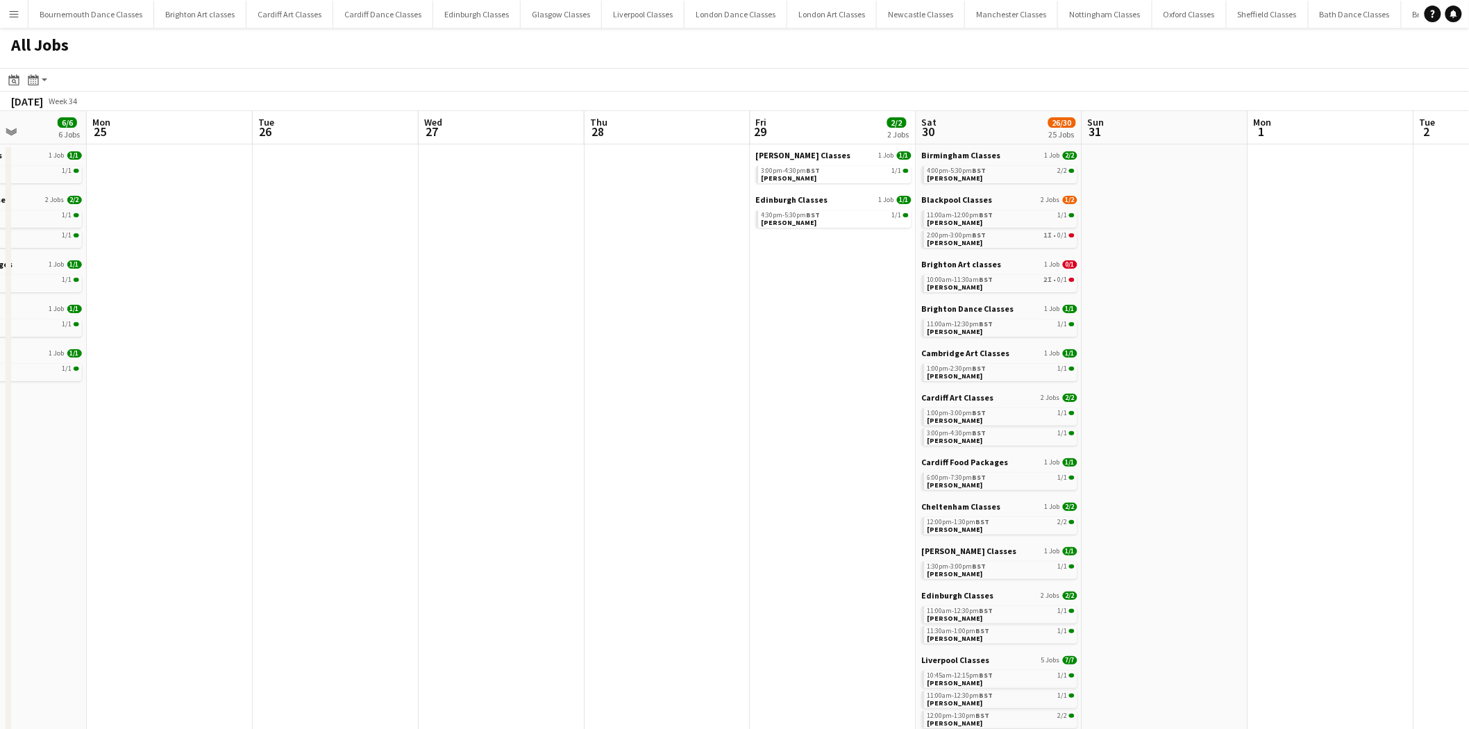  What do you see at coordinates (561, 14) in the screenshot?
I see `button: Glasgow Classes` at bounding box center [561, 14].